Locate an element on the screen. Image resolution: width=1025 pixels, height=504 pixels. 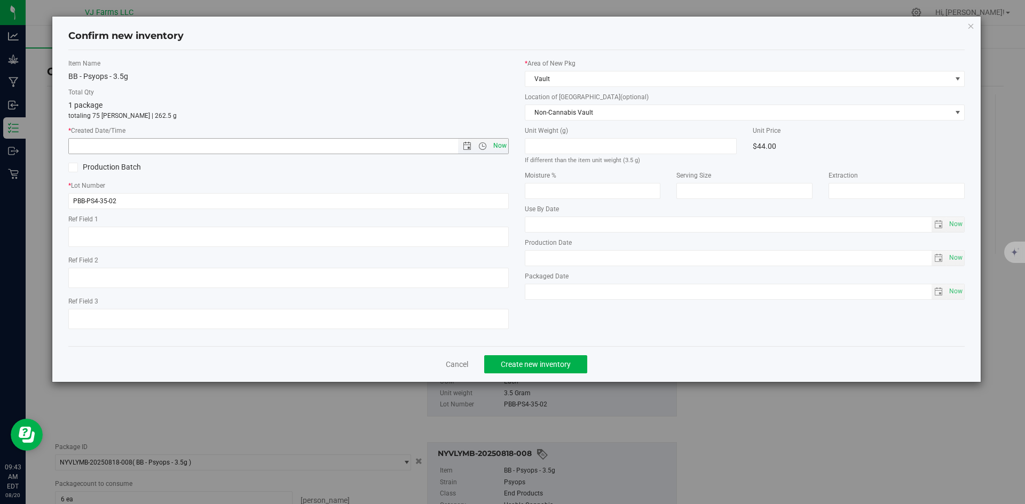
span: 1 package is located at coordinates (85, 105).